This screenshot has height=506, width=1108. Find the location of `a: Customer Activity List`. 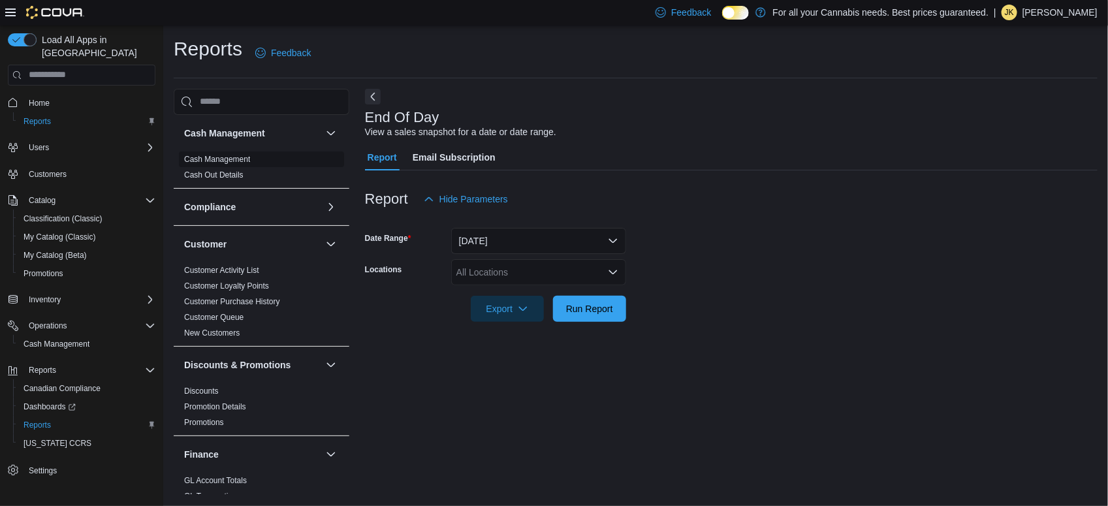

a: Customer Activity List is located at coordinates (221, 270).